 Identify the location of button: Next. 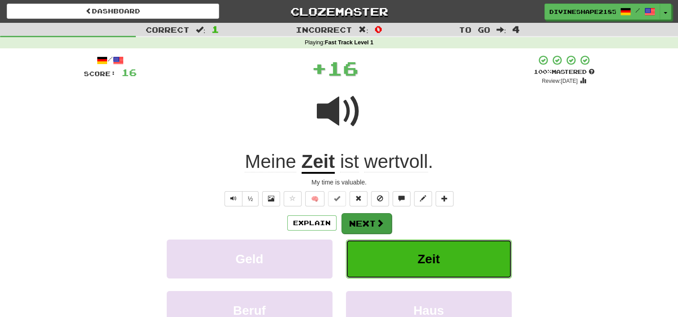
(366, 224).